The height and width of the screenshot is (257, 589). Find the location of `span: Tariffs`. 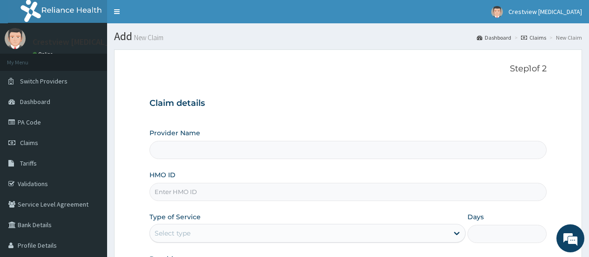

span: Tariffs is located at coordinates (28, 163).